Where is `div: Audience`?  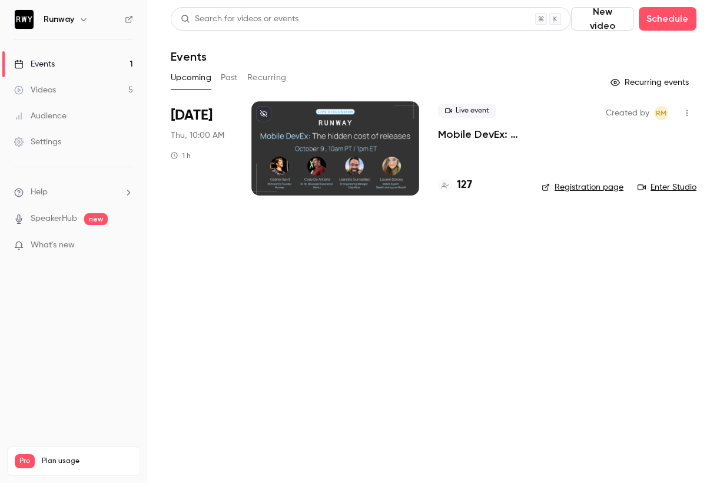
div: Audience is located at coordinates (40, 116).